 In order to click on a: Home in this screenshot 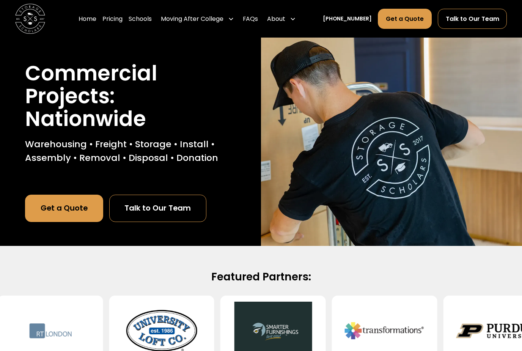, I will do `click(87, 19)`.